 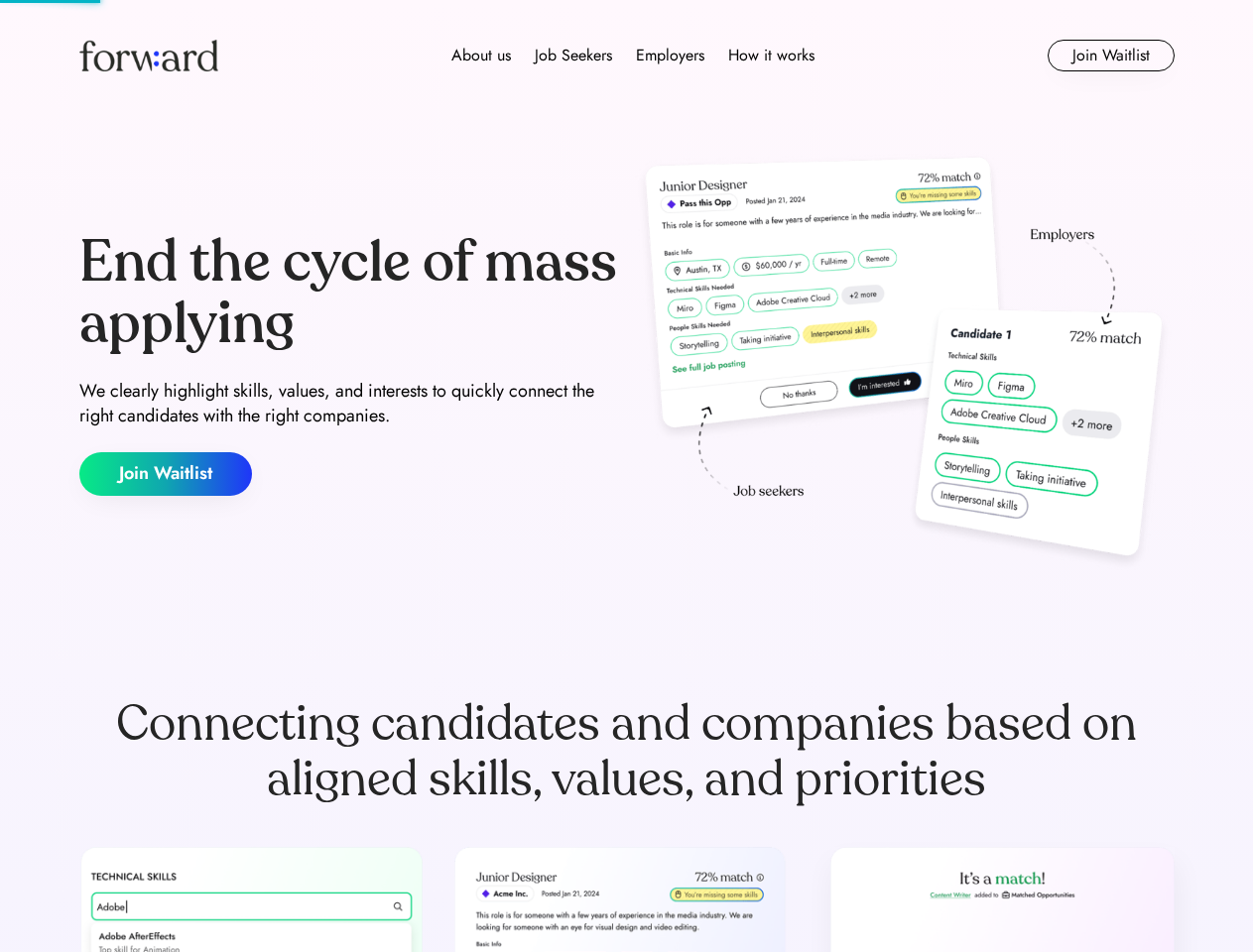 What do you see at coordinates (670, 56) in the screenshot?
I see `div: Employers` at bounding box center [670, 56].